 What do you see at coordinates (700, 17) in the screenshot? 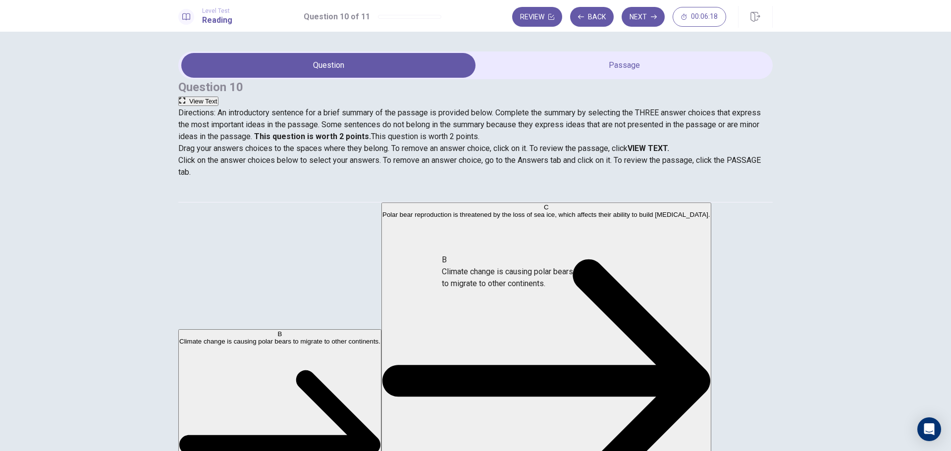
I see `button: 00:06:18` at bounding box center [700, 17].